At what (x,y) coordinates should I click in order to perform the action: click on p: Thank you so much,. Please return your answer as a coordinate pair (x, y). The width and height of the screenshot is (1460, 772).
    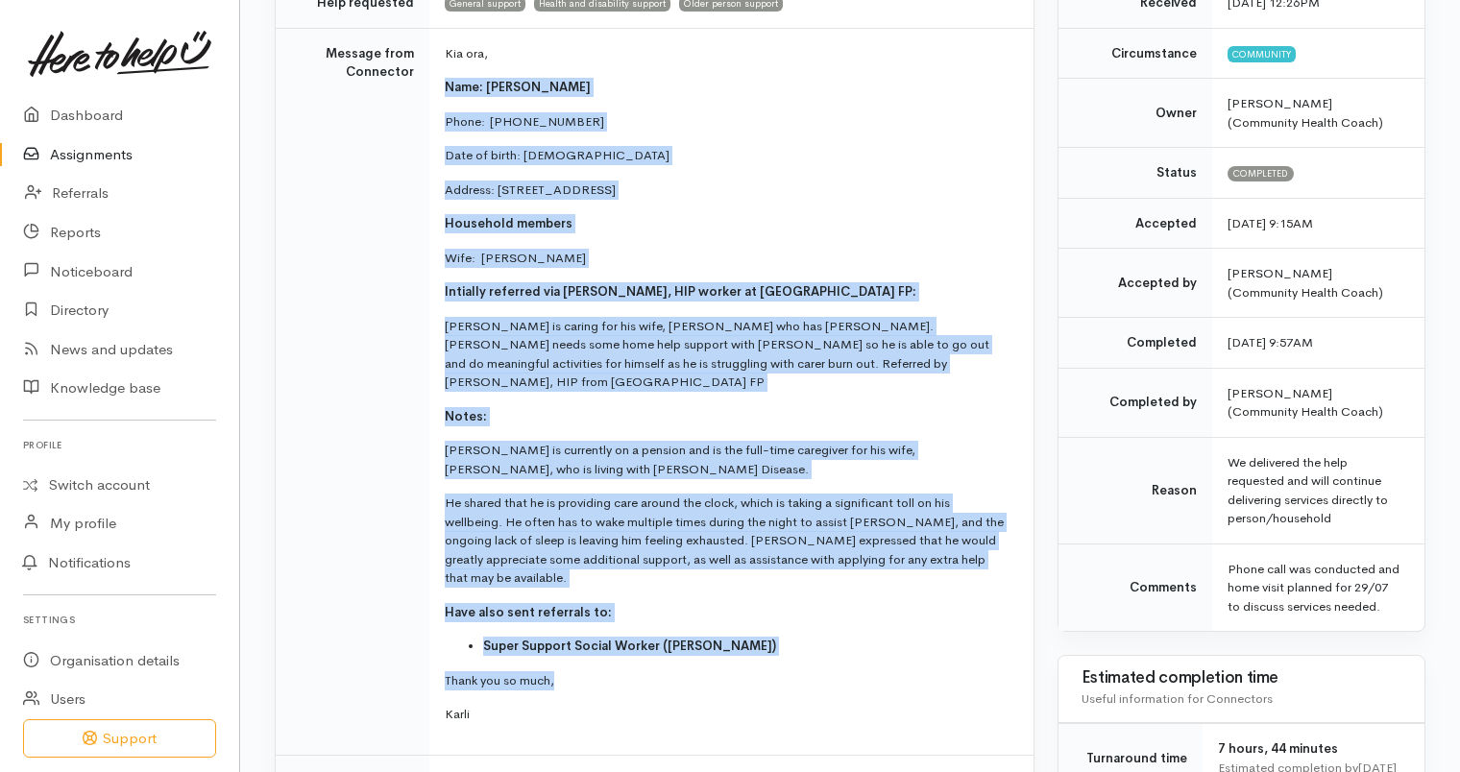
    Looking at the image, I should click on (727, 681).